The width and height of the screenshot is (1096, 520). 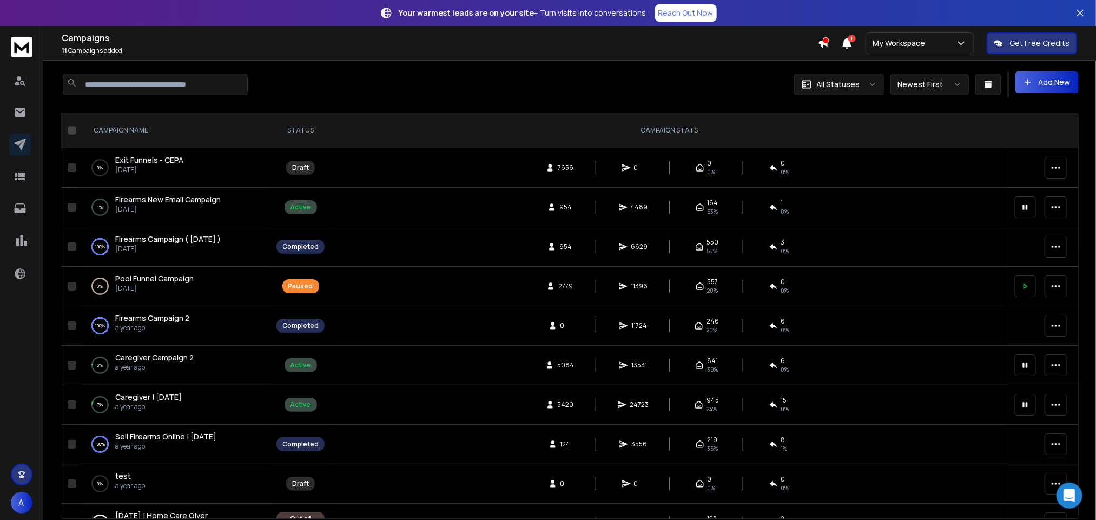 I want to click on span: 1 %, so click(x=784, y=448).